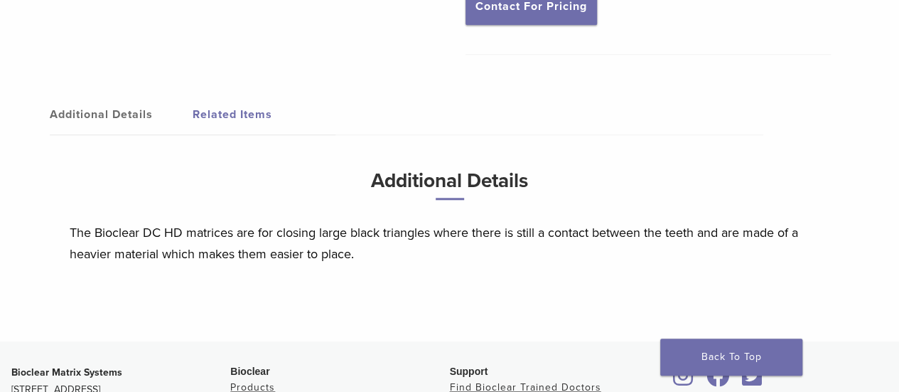 This screenshot has width=899, height=392. Describe the element at coordinates (450, 187) in the screenshot. I see `h3: Additional Details` at that location.